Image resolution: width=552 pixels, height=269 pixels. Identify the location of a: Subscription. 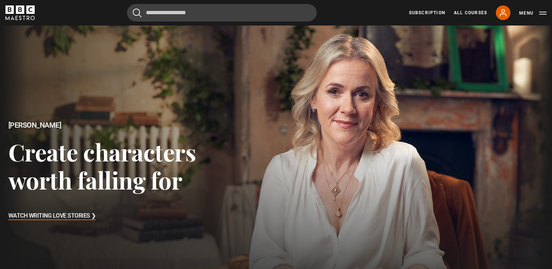
(427, 13).